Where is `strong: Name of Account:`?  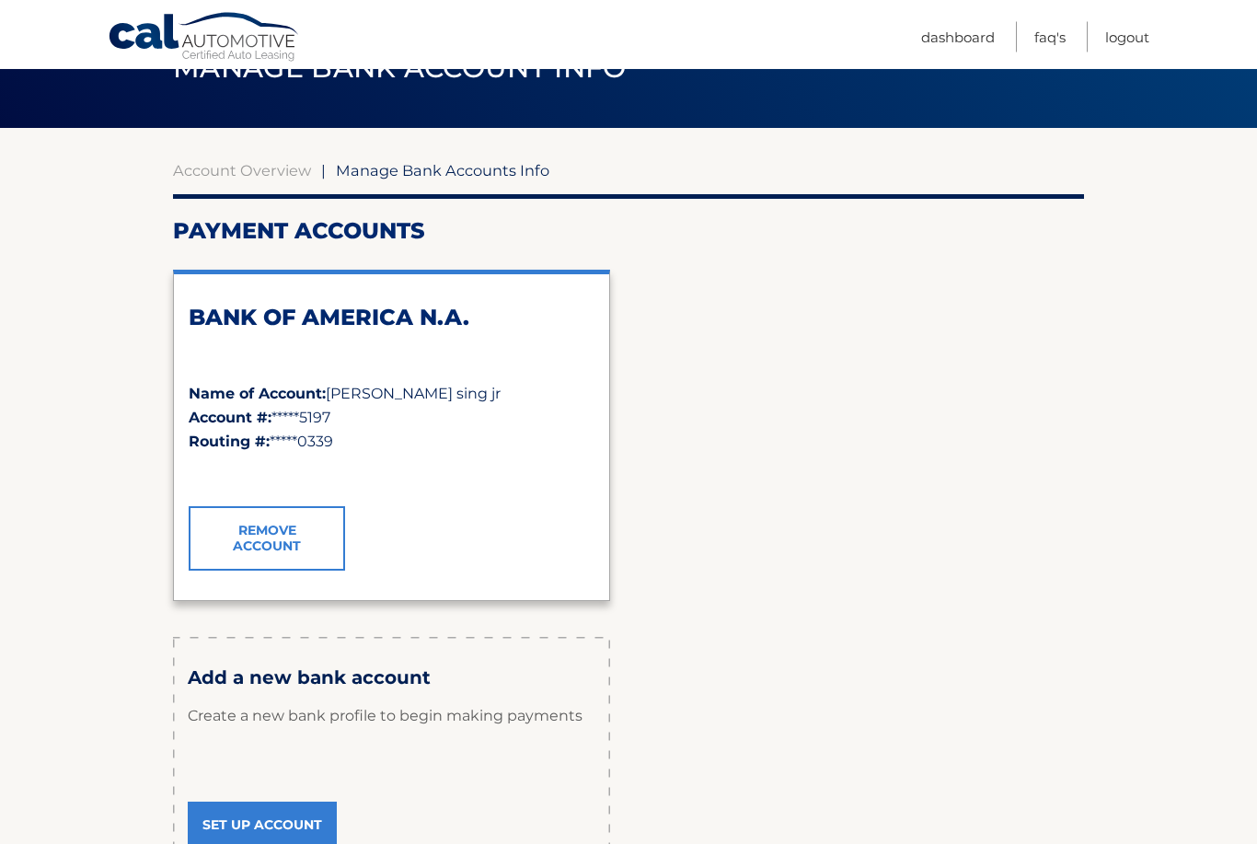 strong: Name of Account: is located at coordinates (257, 394).